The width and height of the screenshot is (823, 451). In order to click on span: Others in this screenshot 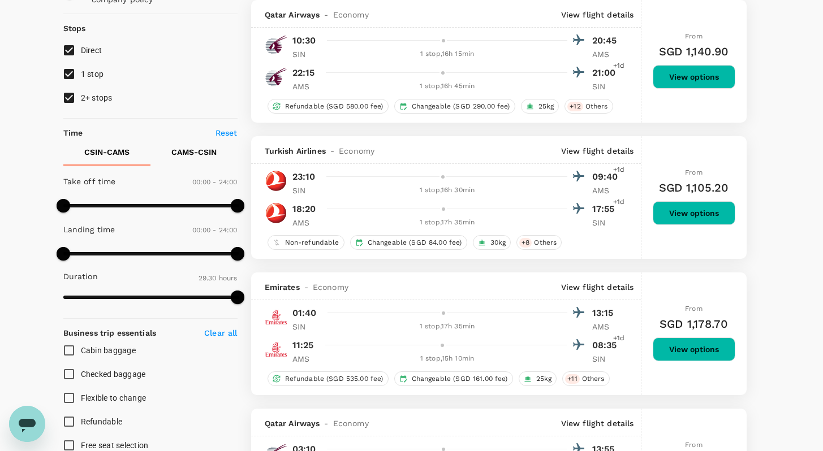, I will do `click(545, 243)`.